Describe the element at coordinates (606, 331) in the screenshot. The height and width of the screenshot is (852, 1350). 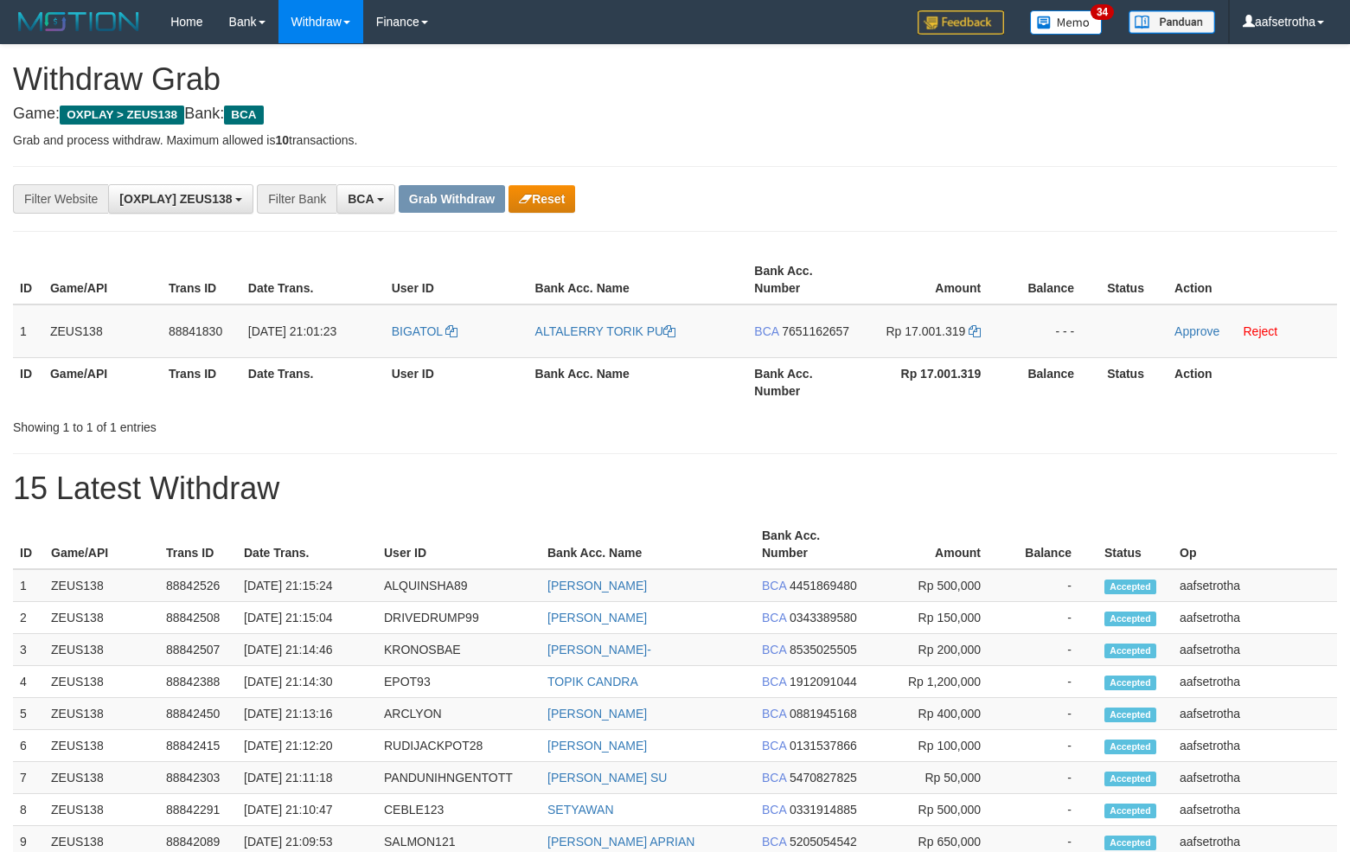
I see `a: ALTALERRY TORIK PU` at that location.